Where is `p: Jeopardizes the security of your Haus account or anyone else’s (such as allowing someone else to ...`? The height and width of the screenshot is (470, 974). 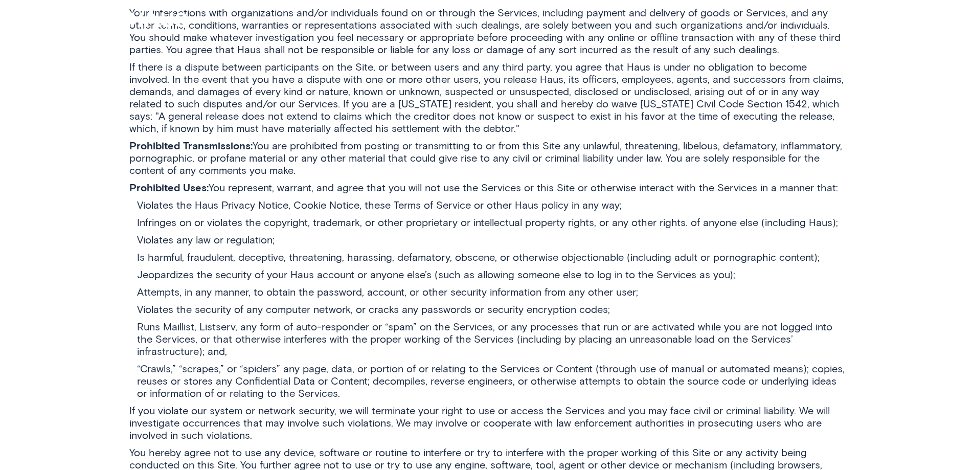
p: Jeopardizes the security of your Haus account or anyone else’s (such as allowing someone else to ... is located at coordinates (491, 275).